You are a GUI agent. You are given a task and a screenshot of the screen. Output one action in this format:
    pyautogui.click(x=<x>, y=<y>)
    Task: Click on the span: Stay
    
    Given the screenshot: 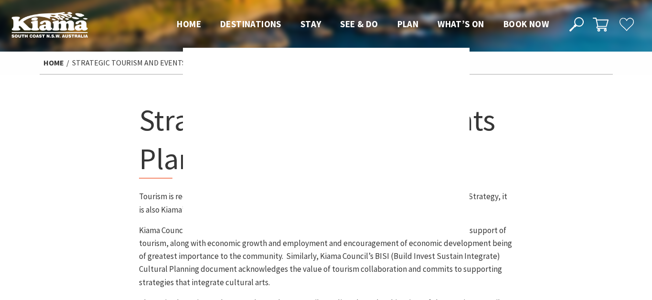 What is the action you would take?
    pyautogui.click(x=311, y=24)
    